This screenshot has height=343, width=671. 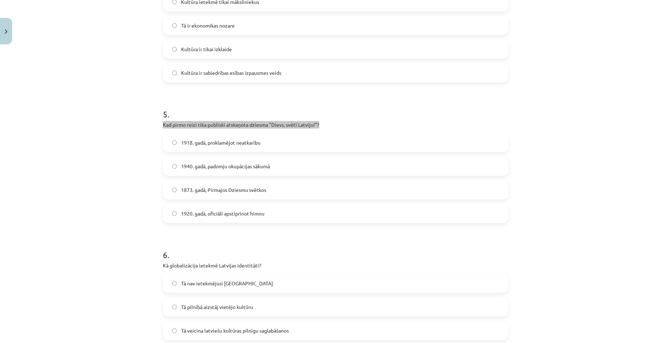 What do you see at coordinates (174, 142) in the screenshot?
I see `input: 1918. gadā, proklamējot neatkarību` at bounding box center [174, 142].